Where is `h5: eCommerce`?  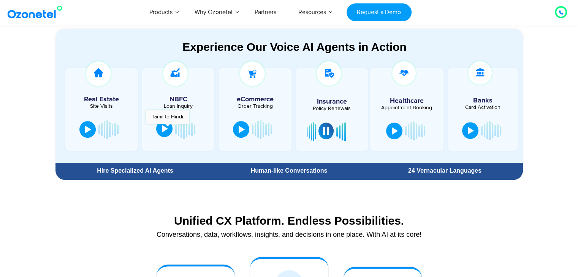
h5: eCommerce is located at coordinates (255, 100).